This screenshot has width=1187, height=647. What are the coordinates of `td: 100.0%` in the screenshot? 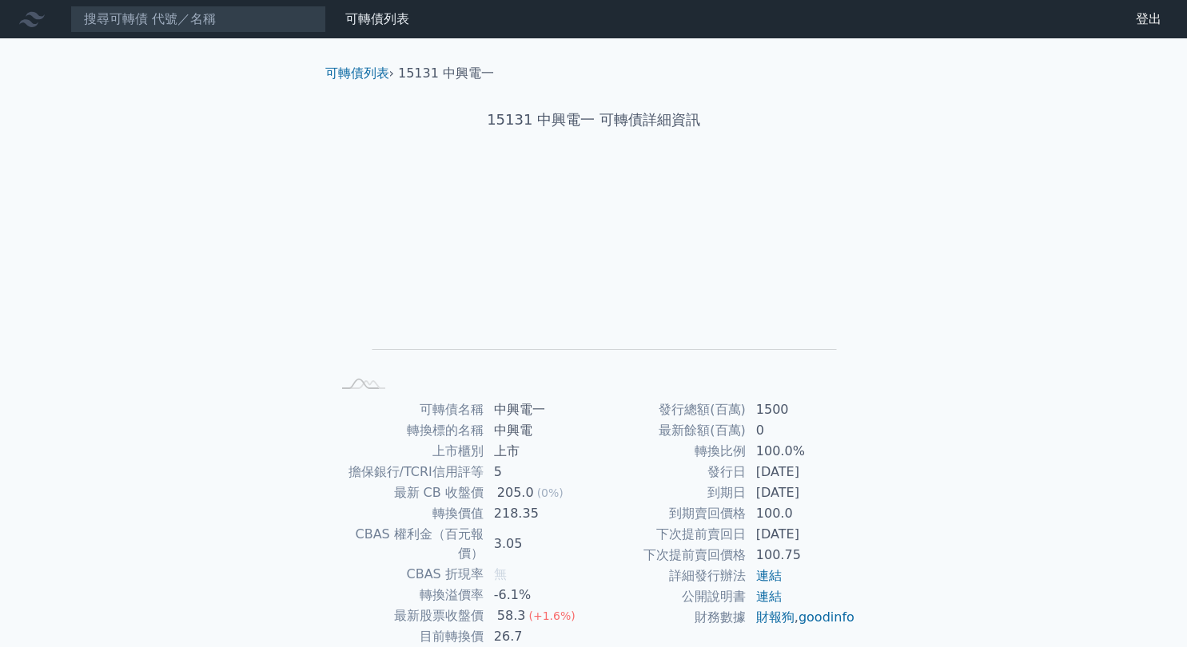 It's located at (801, 452).